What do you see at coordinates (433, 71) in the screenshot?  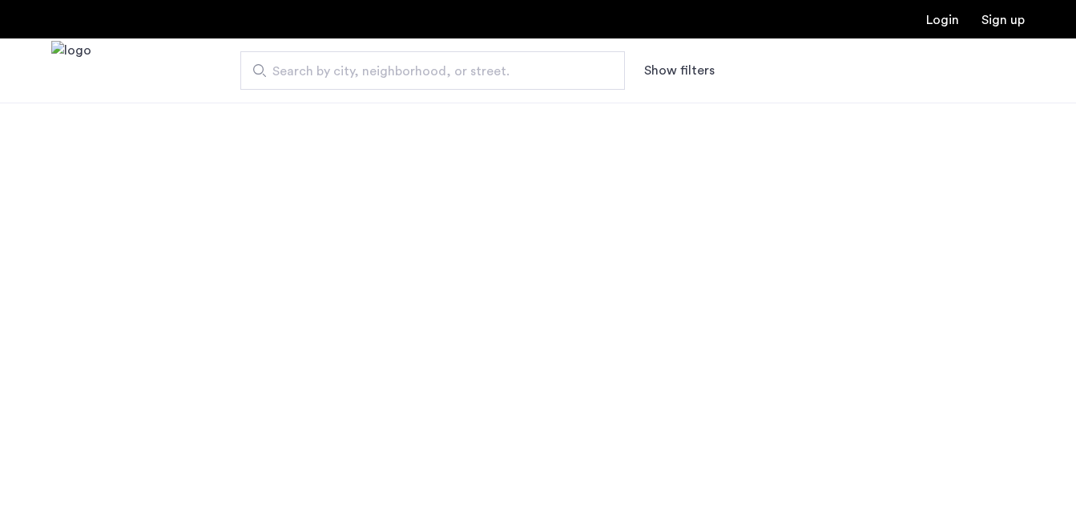 I see `input: Apartment Search` at bounding box center [433, 71].